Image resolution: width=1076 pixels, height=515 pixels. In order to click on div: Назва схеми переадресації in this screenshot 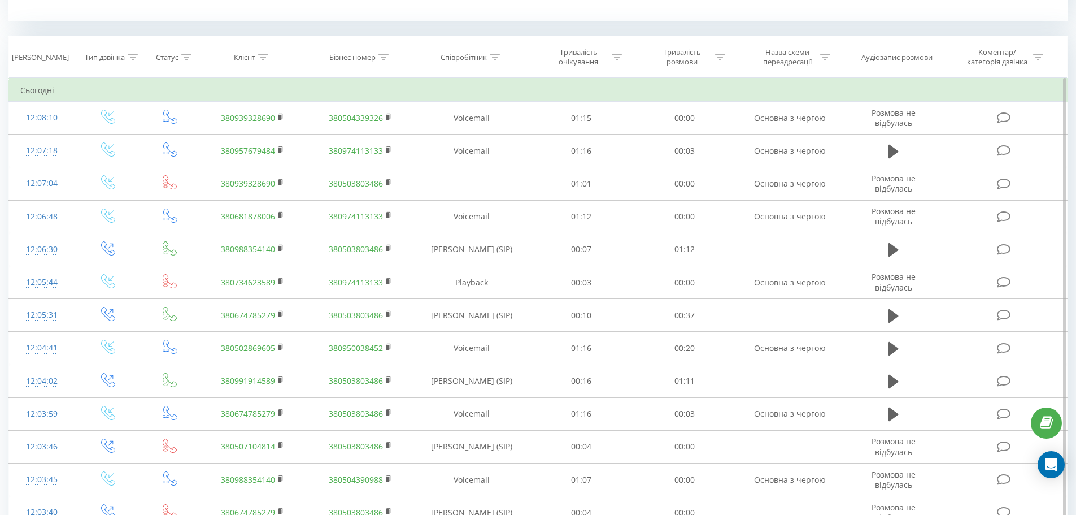, I will do `click(787, 57)`.